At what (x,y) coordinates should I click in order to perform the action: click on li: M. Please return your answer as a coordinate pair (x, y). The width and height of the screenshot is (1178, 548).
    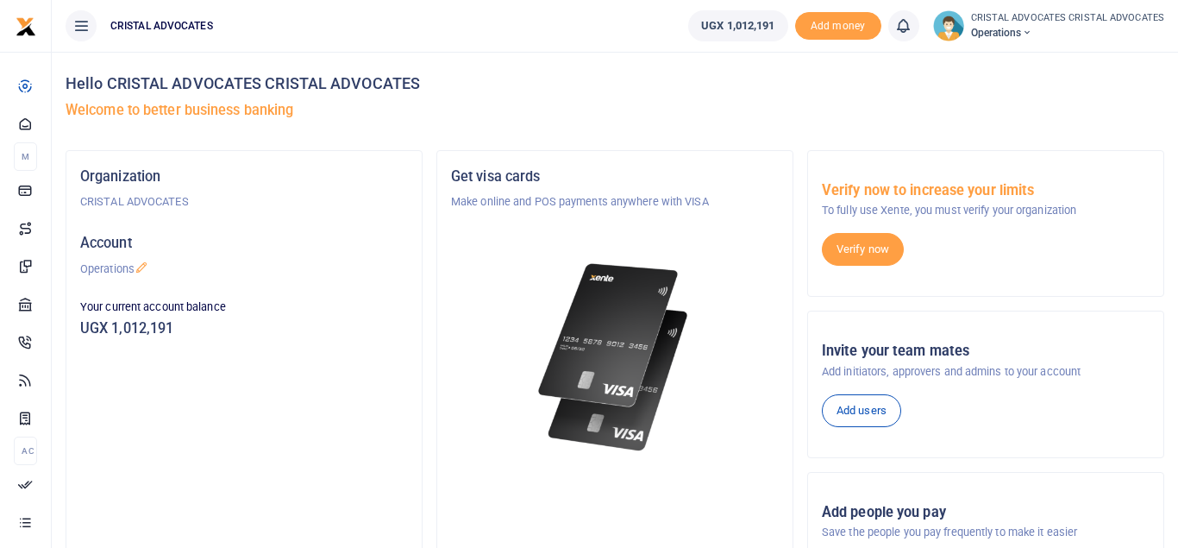
    Looking at the image, I should click on (25, 156).